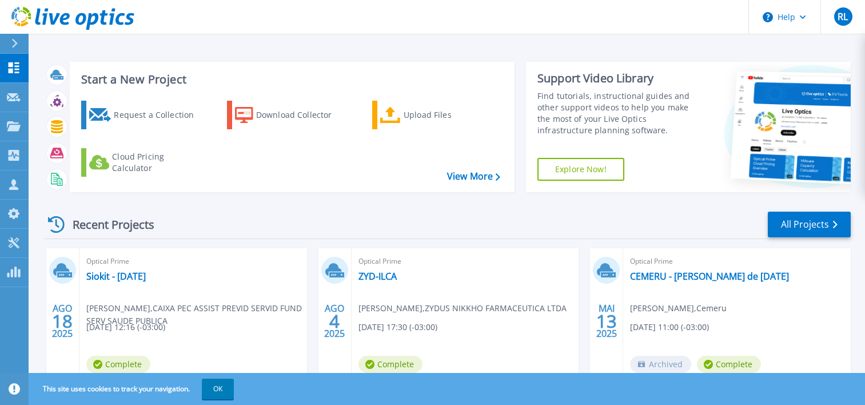 This screenshot has height=405, width=865. I want to click on a: Upload Files, so click(436, 115).